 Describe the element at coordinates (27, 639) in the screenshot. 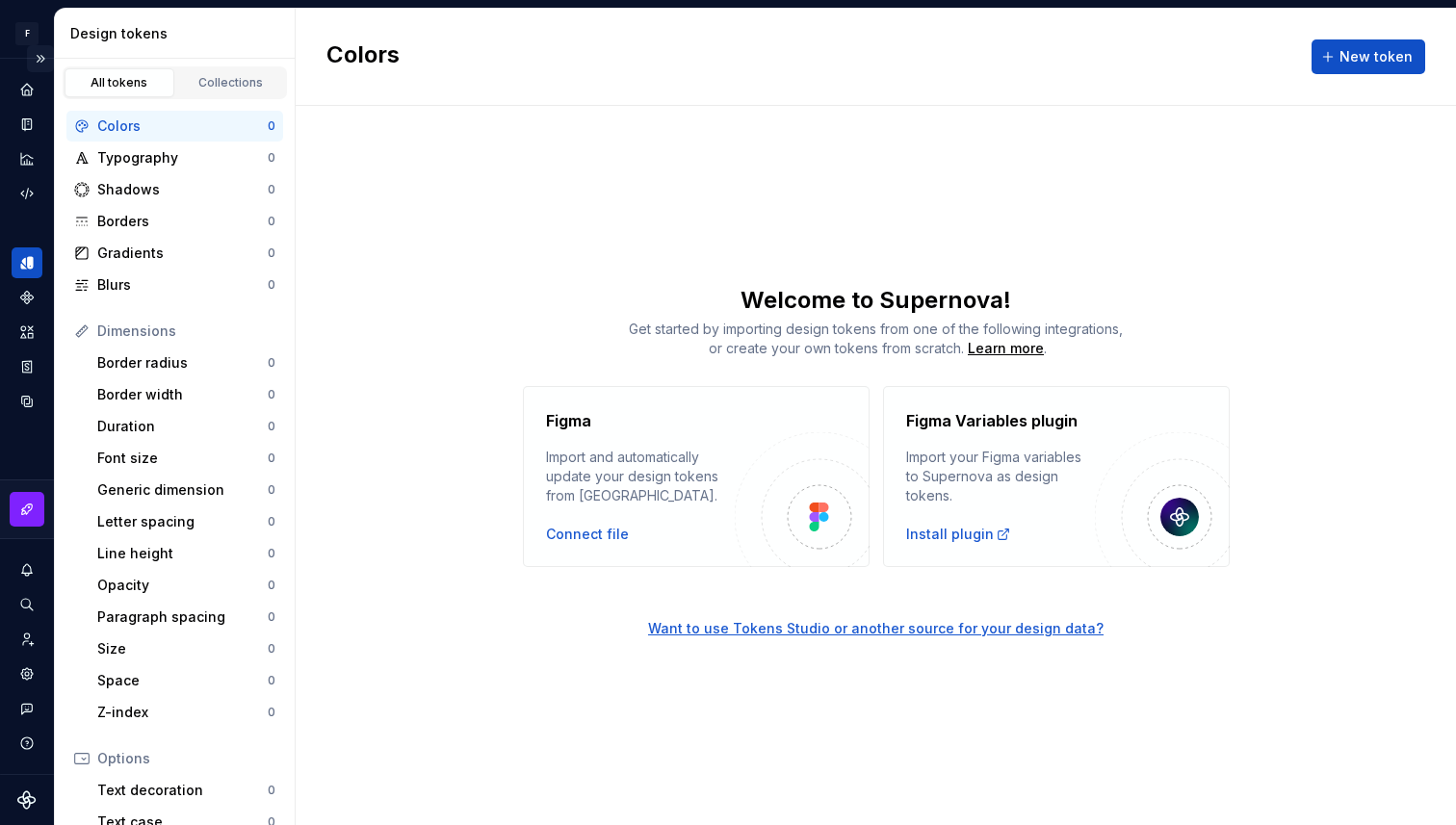

I see `a: Invite team` at that location.